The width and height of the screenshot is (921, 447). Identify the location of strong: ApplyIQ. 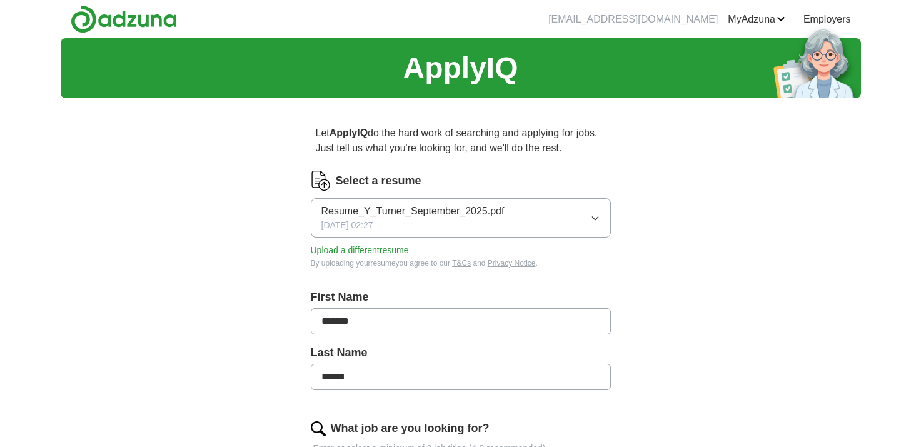
(348, 133).